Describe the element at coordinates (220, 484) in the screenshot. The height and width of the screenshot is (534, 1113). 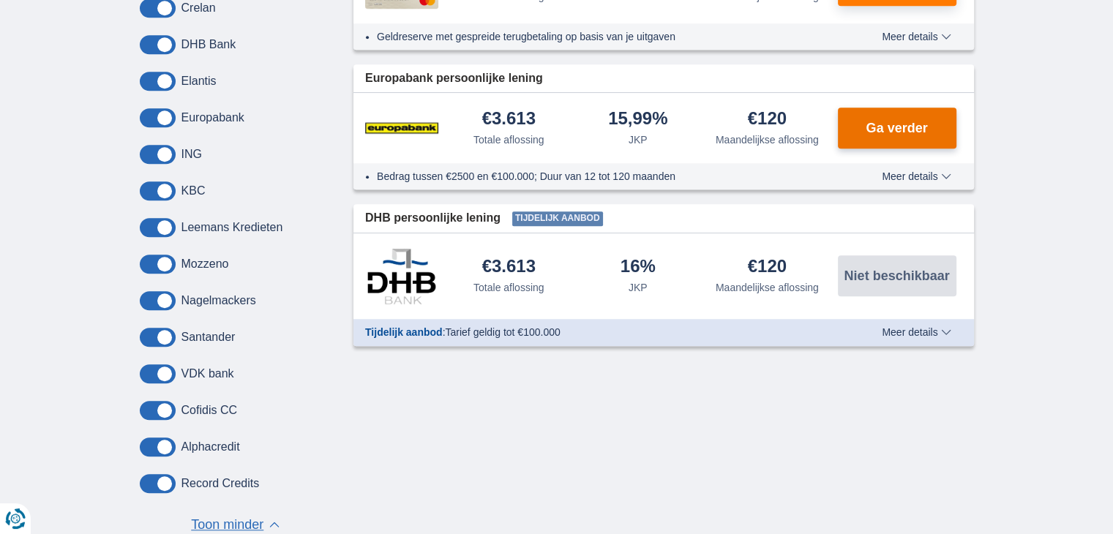
I see `label: Record Credits` at that location.